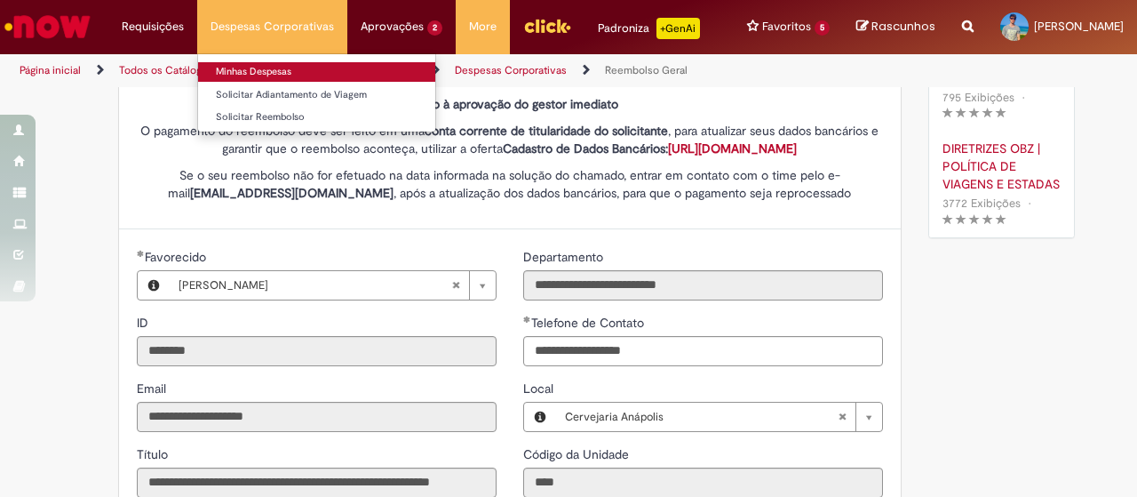 This screenshot has height=497, width=1137. Describe the element at coordinates (153, 27) in the screenshot. I see `span: Requisições` at that location.